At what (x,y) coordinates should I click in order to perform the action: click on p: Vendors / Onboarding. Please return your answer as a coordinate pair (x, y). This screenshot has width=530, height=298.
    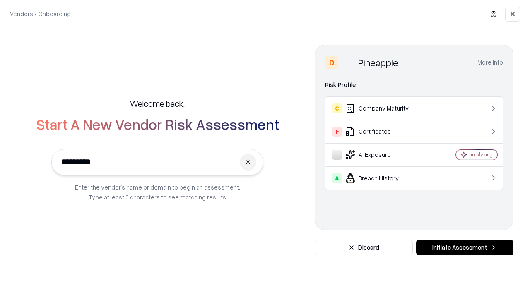
    Looking at the image, I should click on (40, 14).